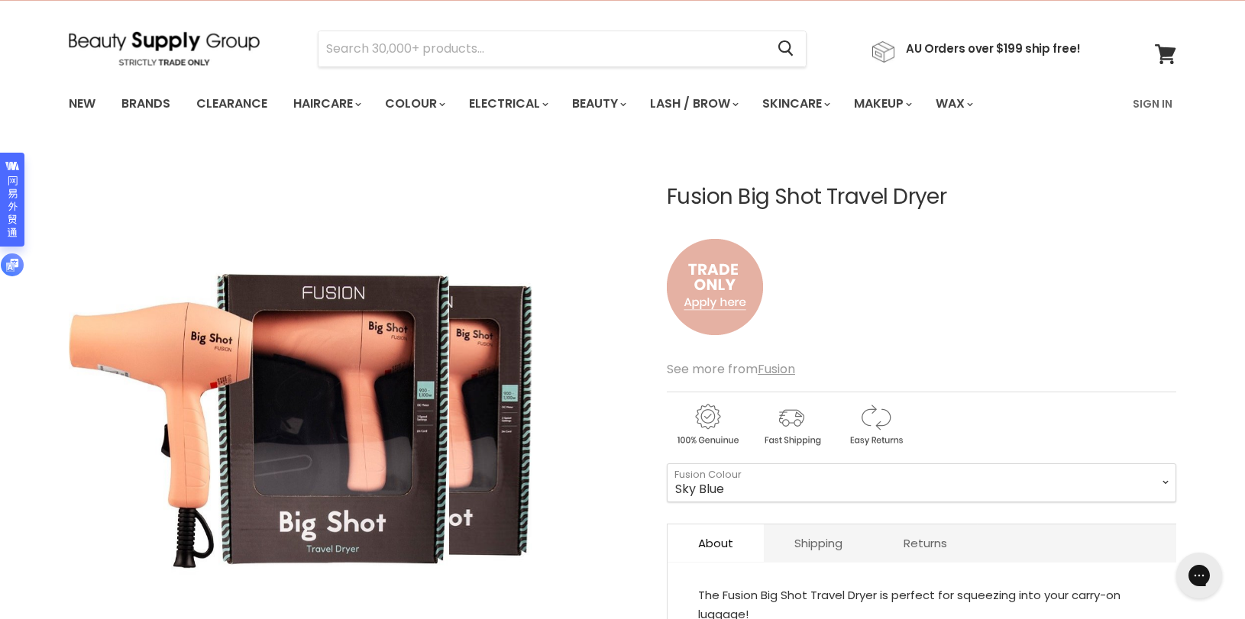 The width and height of the screenshot is (1245, 619). I want to click on a: Fusion, so click(776, 369).